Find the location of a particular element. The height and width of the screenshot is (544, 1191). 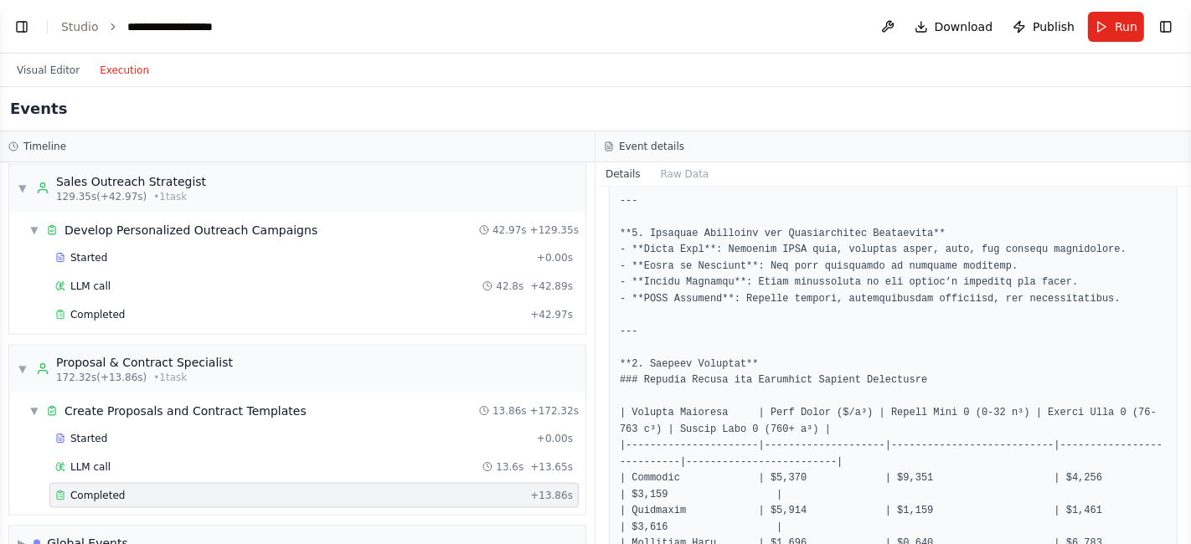

button: Details is located at coordinates (623, 174).